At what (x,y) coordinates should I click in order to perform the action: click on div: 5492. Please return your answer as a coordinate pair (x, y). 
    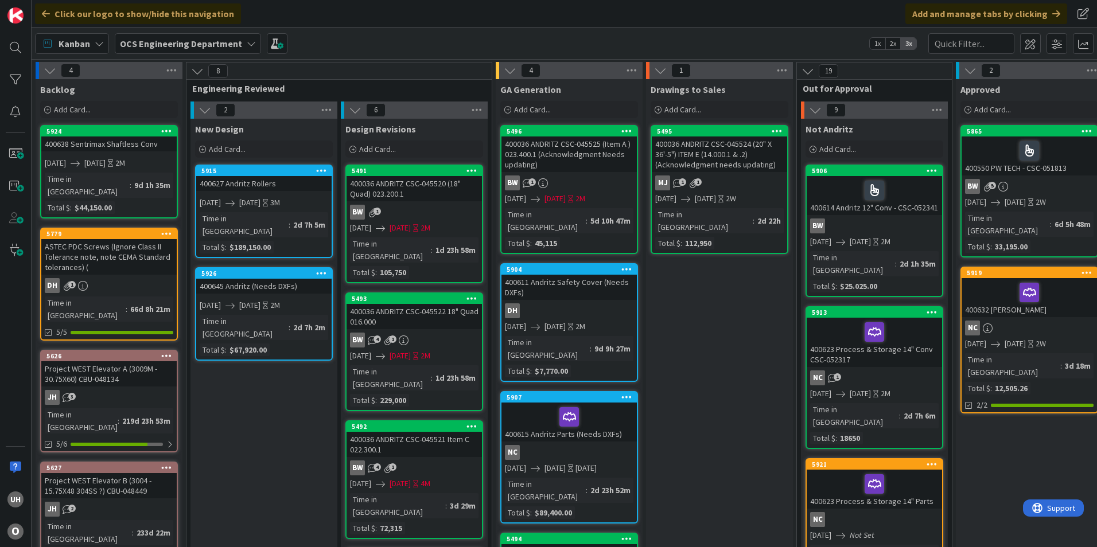
    Looking at the image, I should click on (417, 427).